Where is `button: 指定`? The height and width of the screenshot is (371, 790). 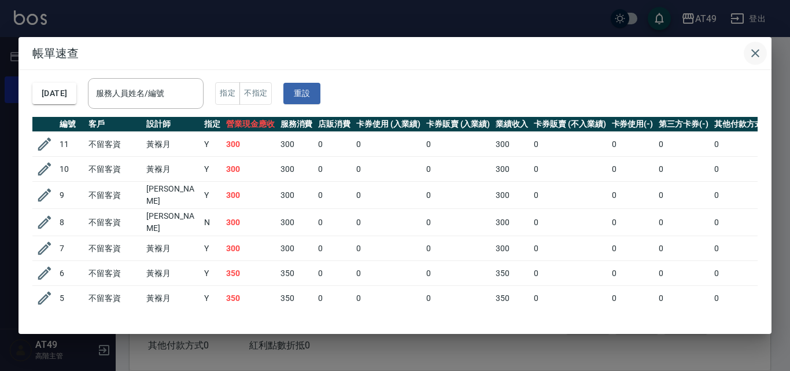 button: 指定 is located at coordinates (227, 93).